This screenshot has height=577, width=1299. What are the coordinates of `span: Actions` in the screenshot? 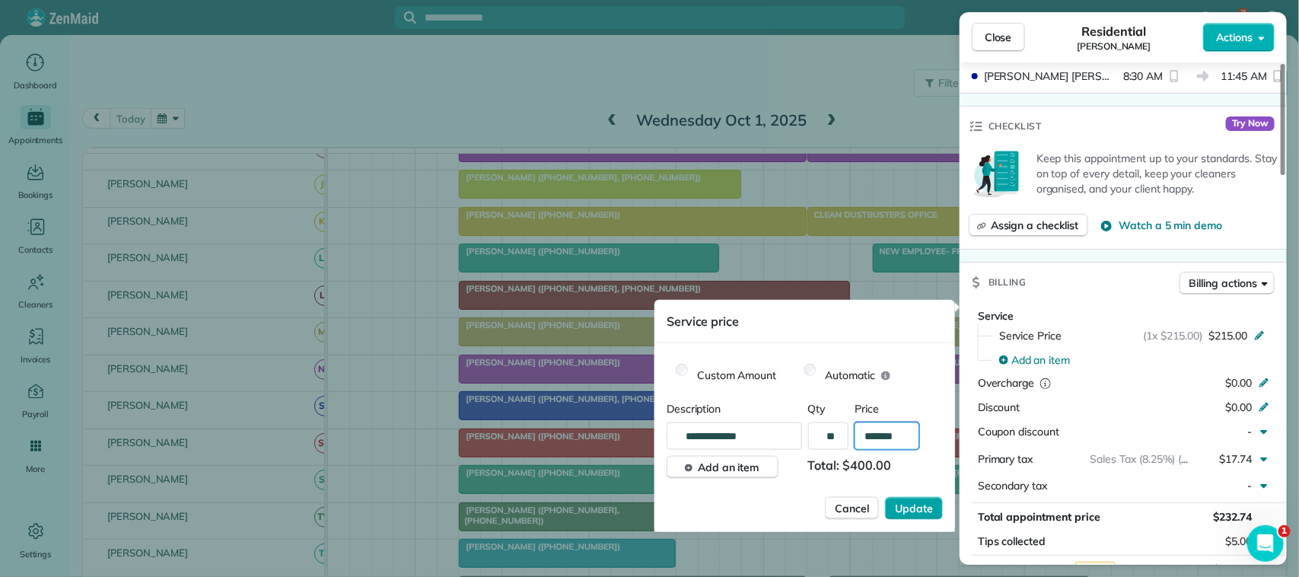 It's located at (1234, 37).